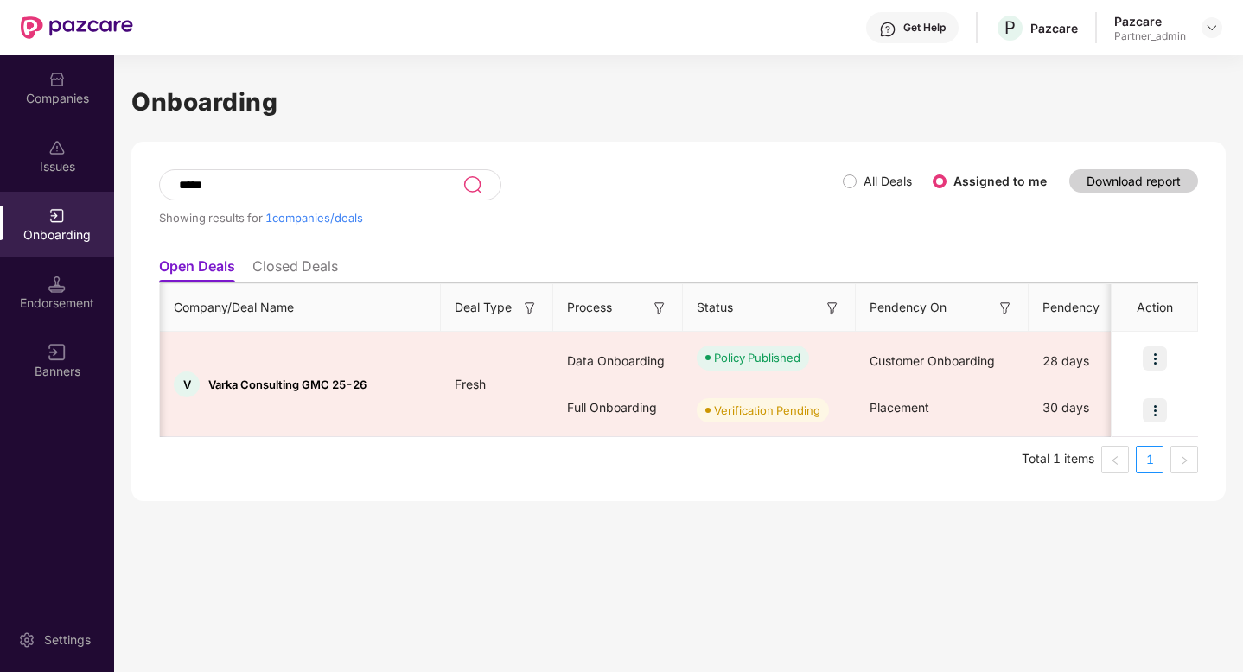 This screenshot has height=672, width=1243. Describe the element at coordinates (57, 216) in the screenshot. I see `img: svg+xml;base64,PHN2ZyB3aWR0aD0iMjAiIGhlaWdodD0iMjAiIHZpZXdCb3g9IjAgMCAyMCAyMCIgZmlsbD0ibm9uZSIgeG...` at that location.